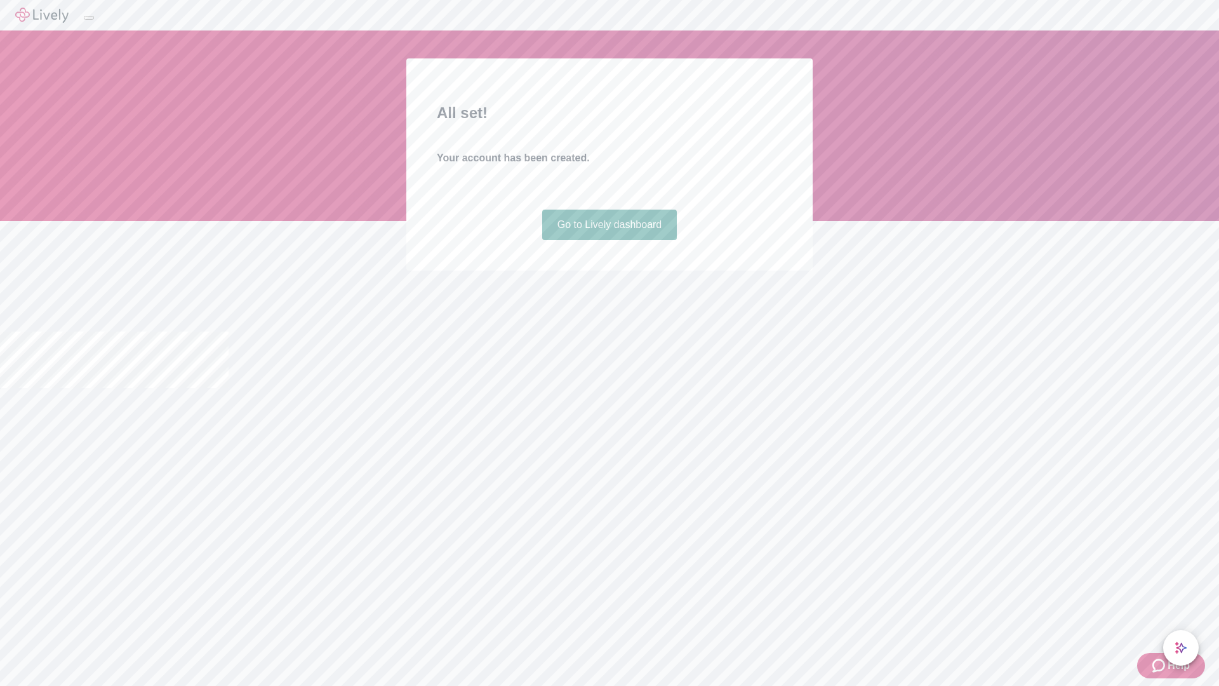  Describe the element at coordinates (1181, 648) in the screenshot. I see `button: chat` at that location.